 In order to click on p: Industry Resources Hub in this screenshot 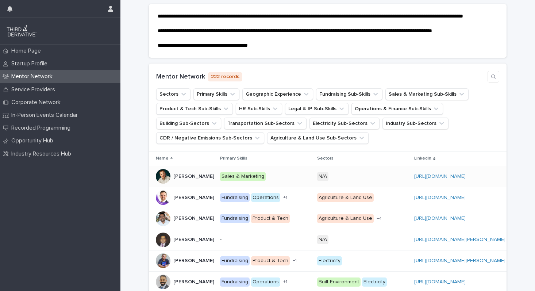, I will do `click(43, 154)`.